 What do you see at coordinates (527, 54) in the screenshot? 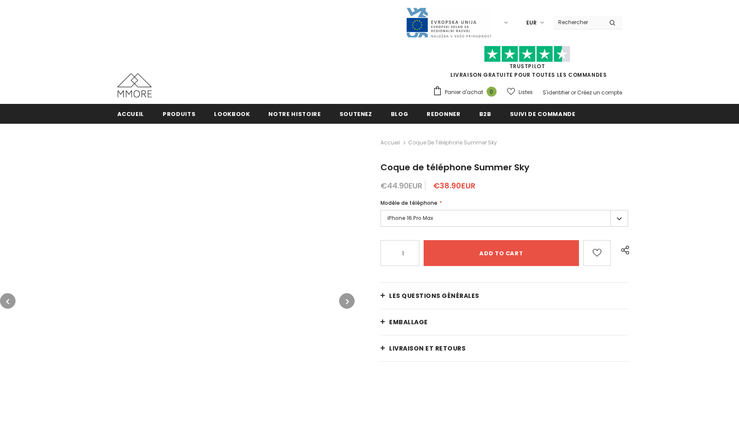
I see `img: Faites confiance aux étoiles pilotes` at bounding box center [527, 54].